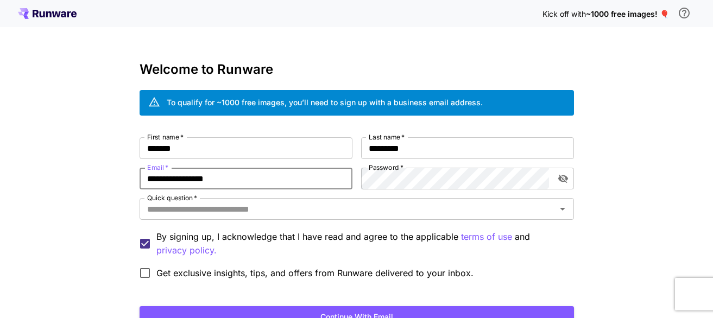 This screenshot has width=713, height=318. What do you see at coordinates (386, 167) in the screenshot?
I see `label: Password` at bounding box center [386, 167].